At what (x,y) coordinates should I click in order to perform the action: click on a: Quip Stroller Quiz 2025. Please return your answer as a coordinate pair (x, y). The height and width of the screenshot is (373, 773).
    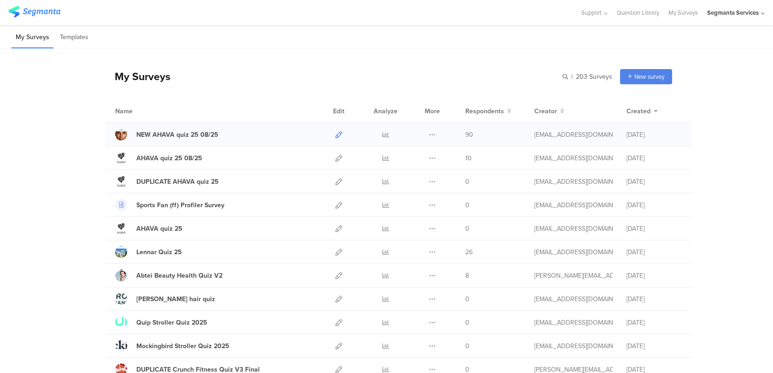
    Looking at the image, I should click on (161, 323).